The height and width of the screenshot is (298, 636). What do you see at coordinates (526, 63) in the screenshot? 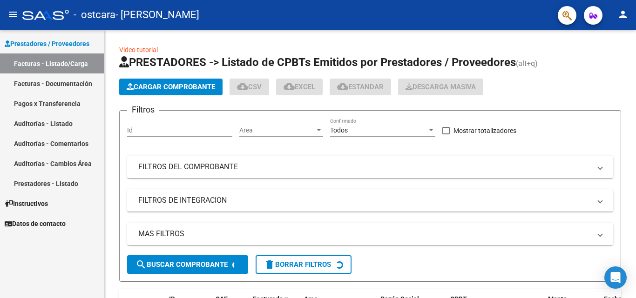
I see `span: (alt+q)` at bounding box center [526, 63].